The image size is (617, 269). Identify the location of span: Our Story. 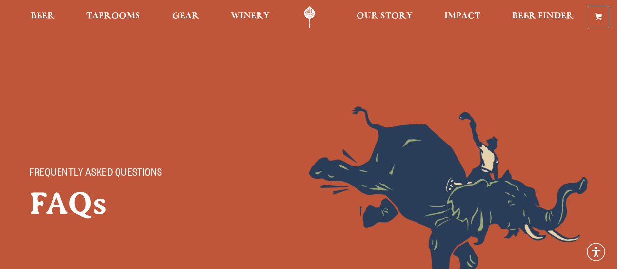
(384, 16).